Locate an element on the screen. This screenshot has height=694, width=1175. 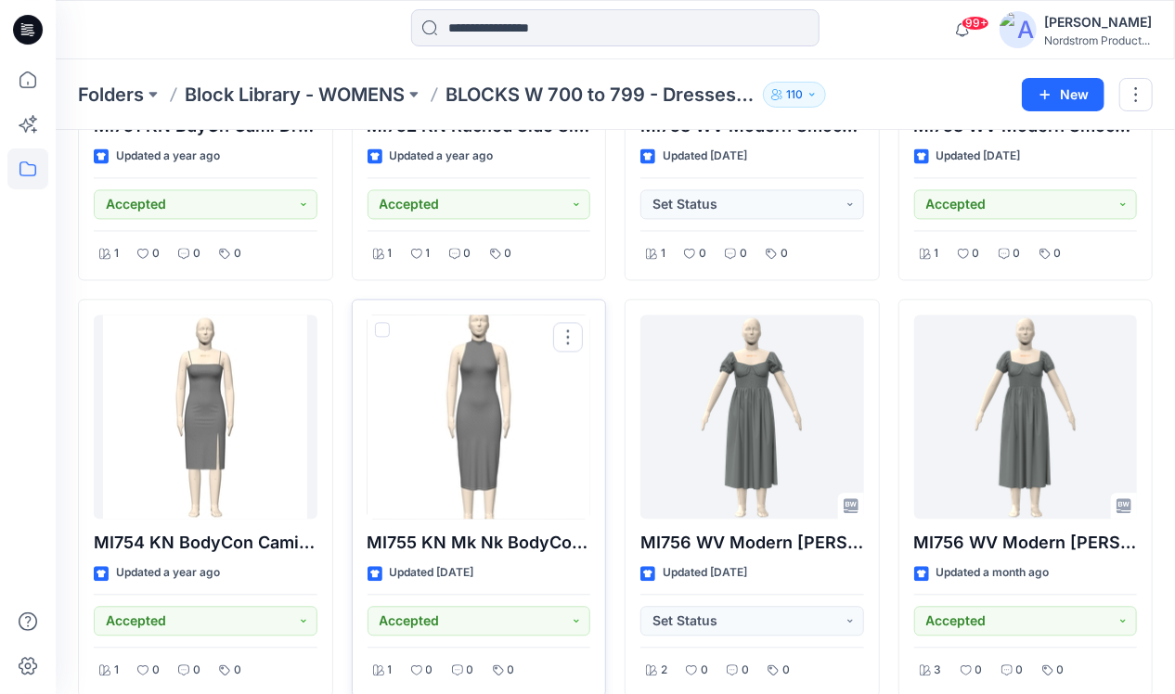
a: MI754 KN BodyCon Cami Dress is located at coordinates (205, 417).